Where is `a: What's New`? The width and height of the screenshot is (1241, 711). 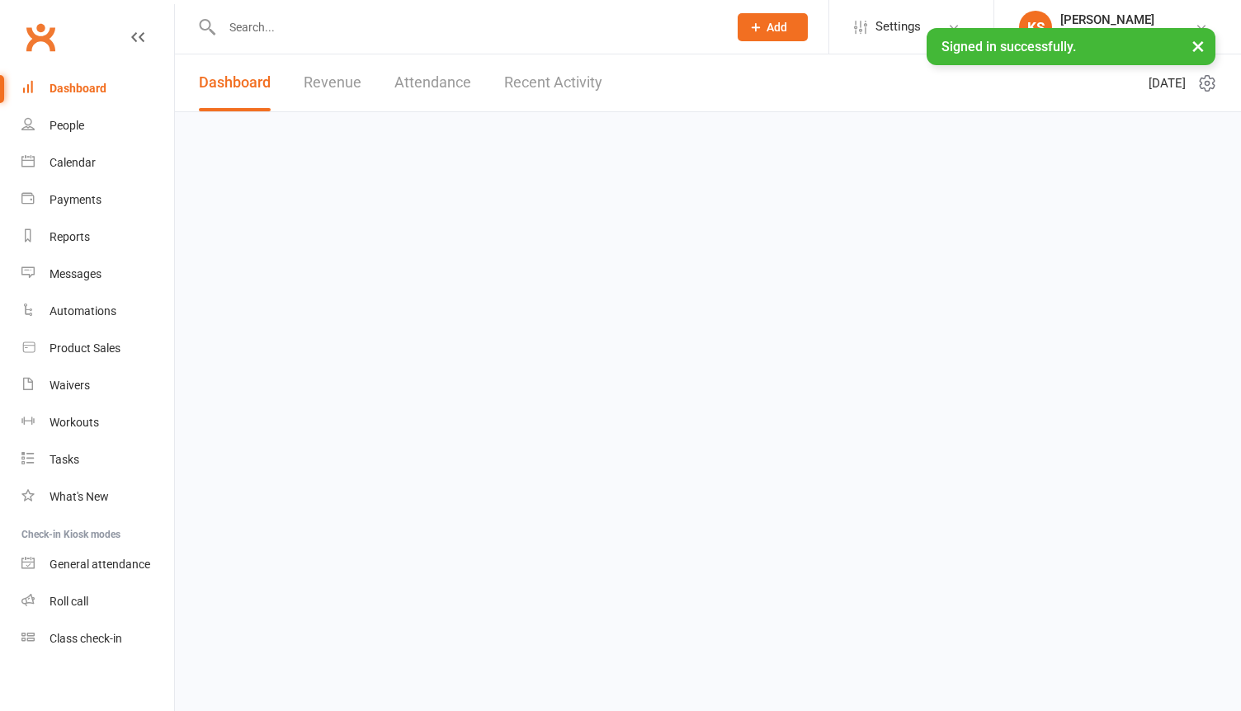 a: What's New is located at coordinates (97, 497).